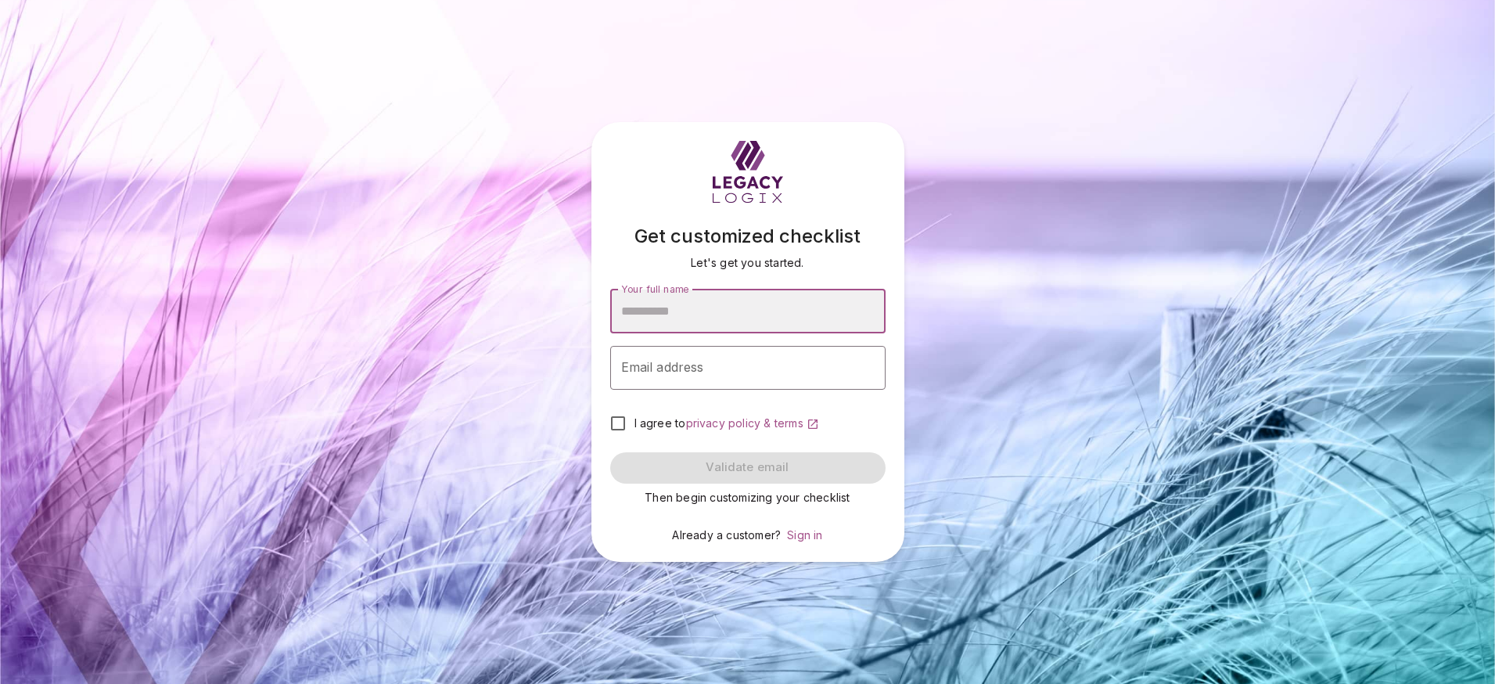 The image size is (1495, 684). Describe the element at coordinates (747, 262) in the screenshot. I see `span: Let's get you started.` at that location.